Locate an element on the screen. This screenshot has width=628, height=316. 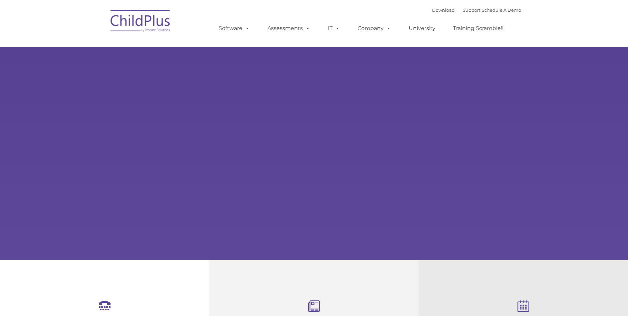
a: Assessments is located at coordinates (289, 28).